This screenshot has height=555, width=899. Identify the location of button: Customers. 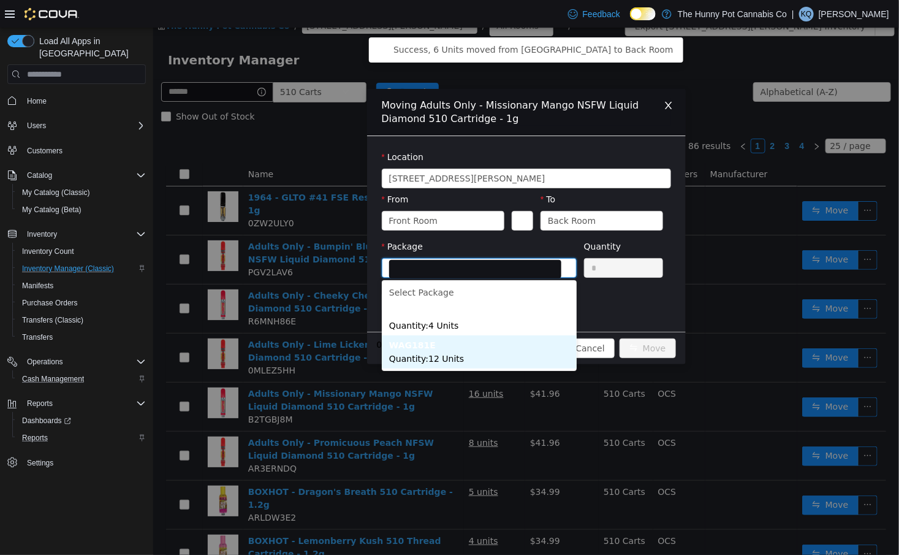
(77, 150).